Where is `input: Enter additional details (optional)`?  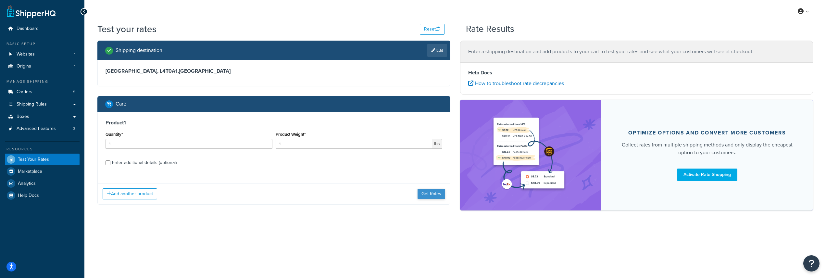
input: Enter additional details (optional) is located at coordinates (108, 163).